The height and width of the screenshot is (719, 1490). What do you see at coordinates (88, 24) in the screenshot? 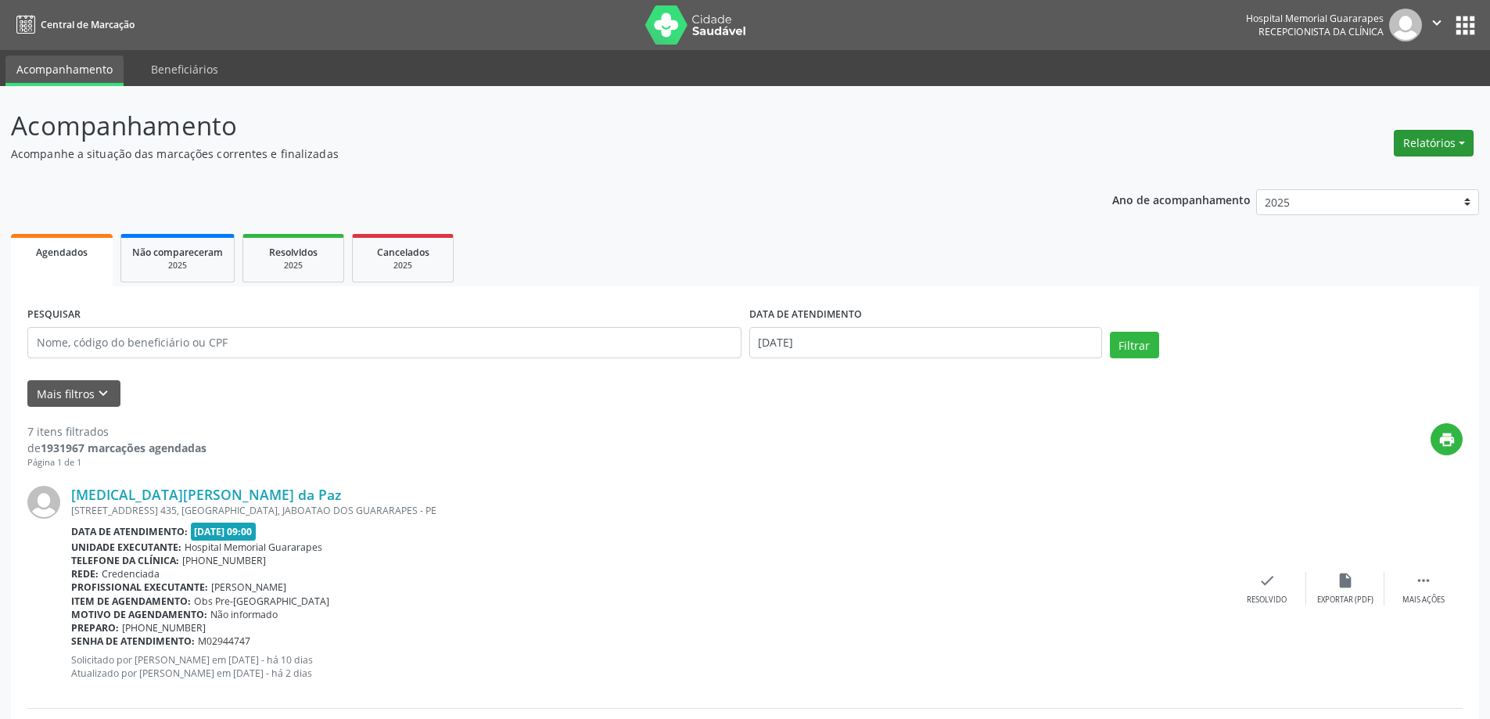
I see `span: Central de Marcação` at bounding box center [88, 24].